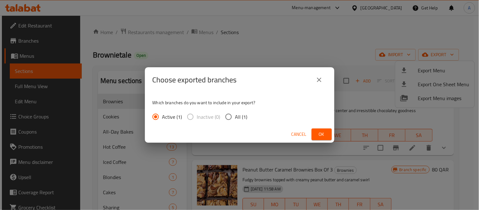 This screenshot has width=479, height=210. Describe the element at coordinates (299, 134) in the screenshot. I see `button: Cancel` at that location.